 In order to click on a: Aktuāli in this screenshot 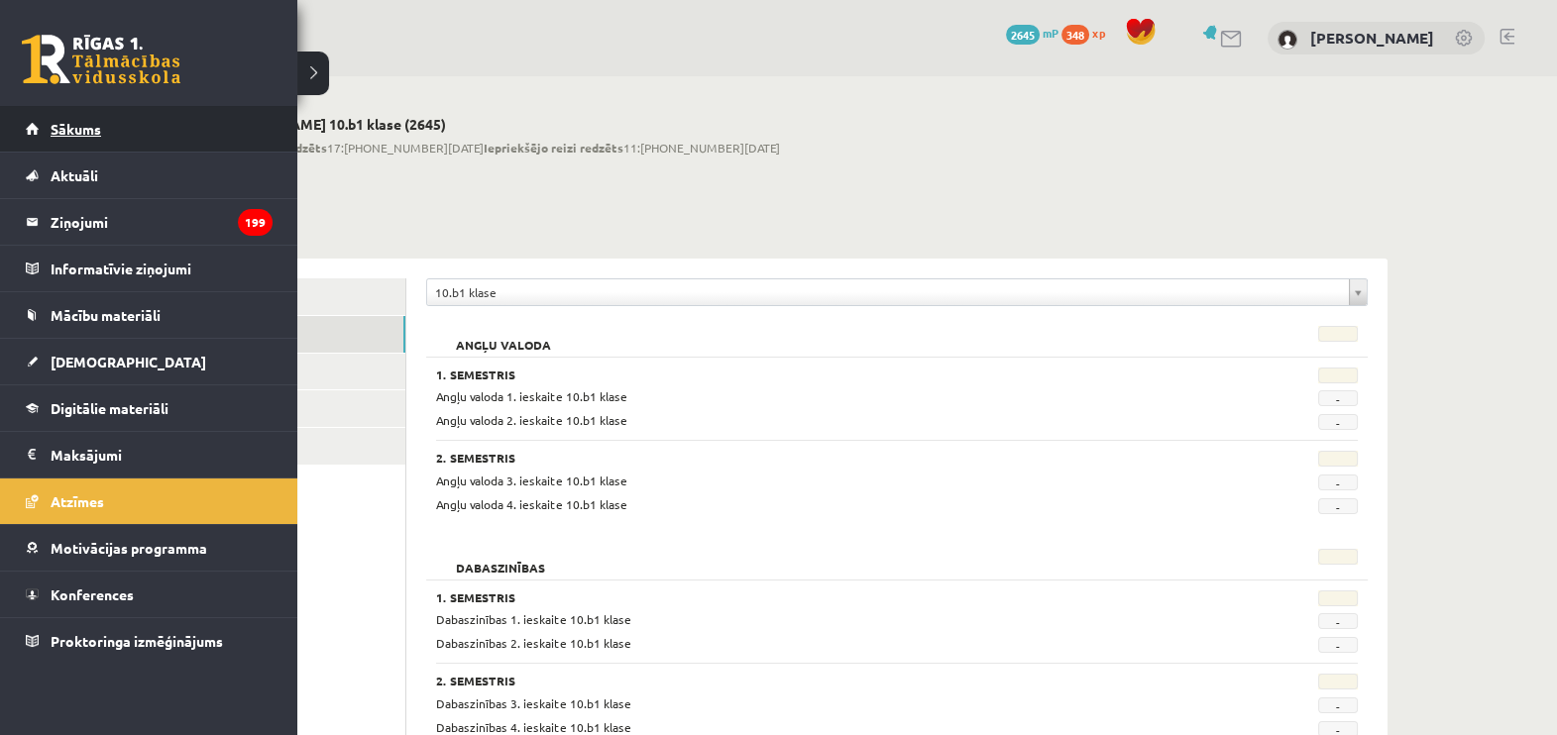, I will do `click(149, 175)`.